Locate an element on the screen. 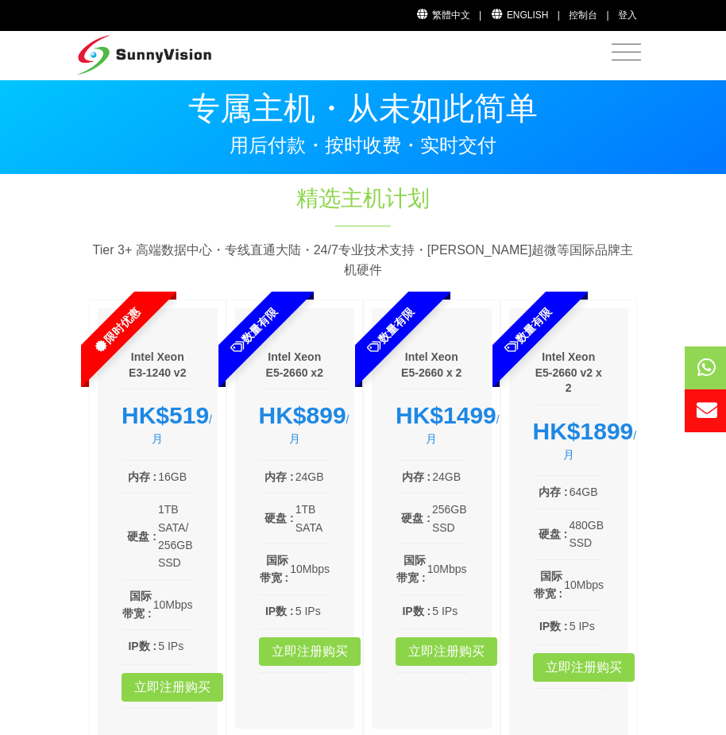 Image resolution: width=726 pixels, height=735 pixels. strong: HK$1899 is located at coordinates (583, 431).